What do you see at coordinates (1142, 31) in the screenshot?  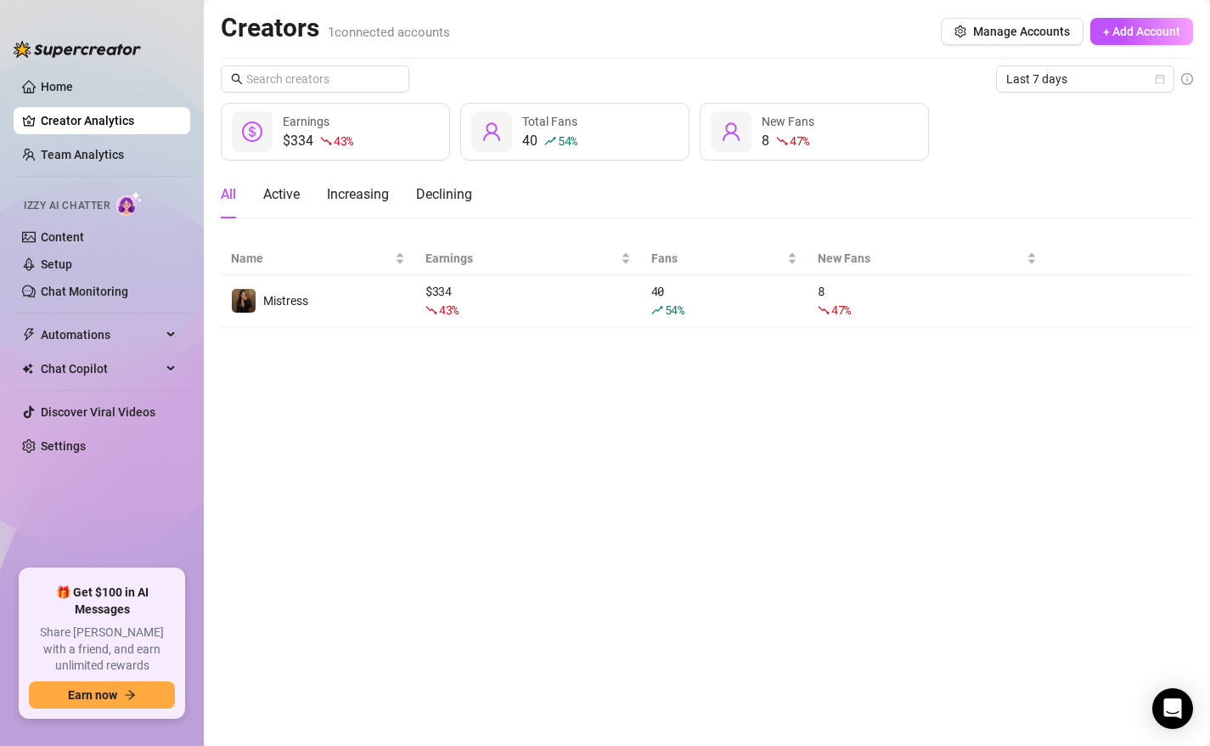 I see `span: + Add Account` at bounding box center [1142, 31].